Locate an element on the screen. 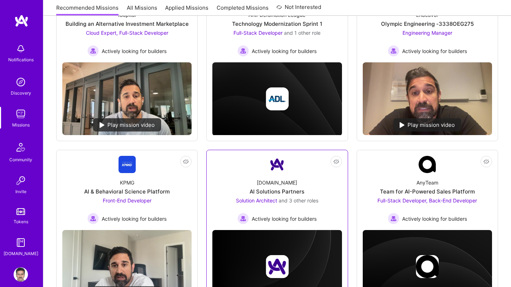  img: Community is located at coordinates (21, 147).